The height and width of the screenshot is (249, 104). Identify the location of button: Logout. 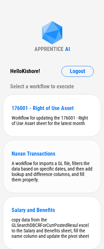
(77, 71).